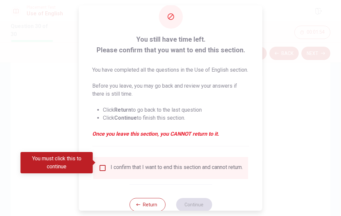  I want to click on button: Return, so click(147, 204).